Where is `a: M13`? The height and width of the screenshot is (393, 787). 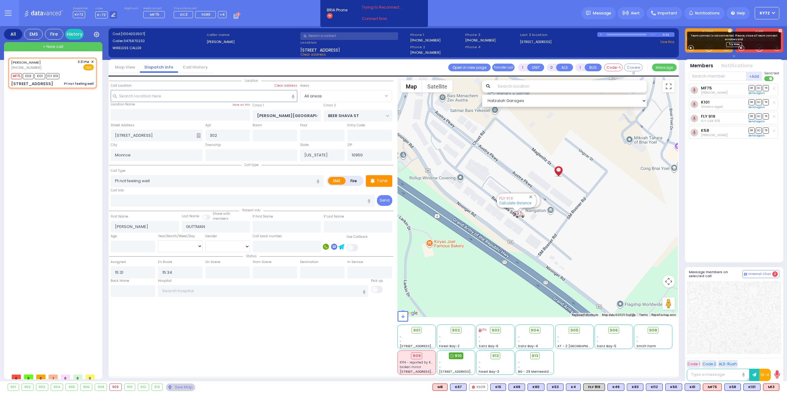
a: M13 is located at coordinates (691, 38).